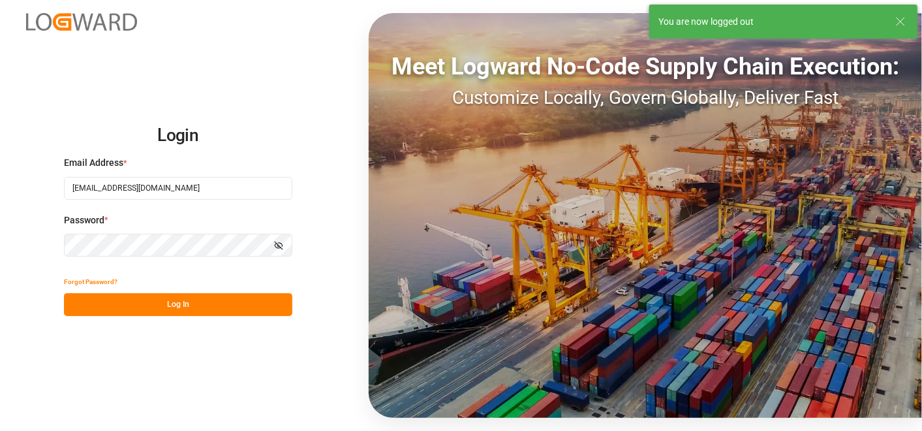 Image resolution: width=922 pixels, height=431 pixels. What do you see at coordinates (82, 22) in the screenshot?
I see `img: Logward_new_orange.png` at bounding box center [82, 22].